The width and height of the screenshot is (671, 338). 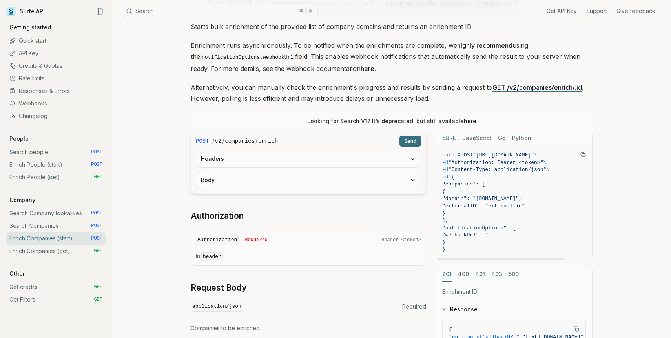 I want to click on button: 403, so click(x=497, y=274).